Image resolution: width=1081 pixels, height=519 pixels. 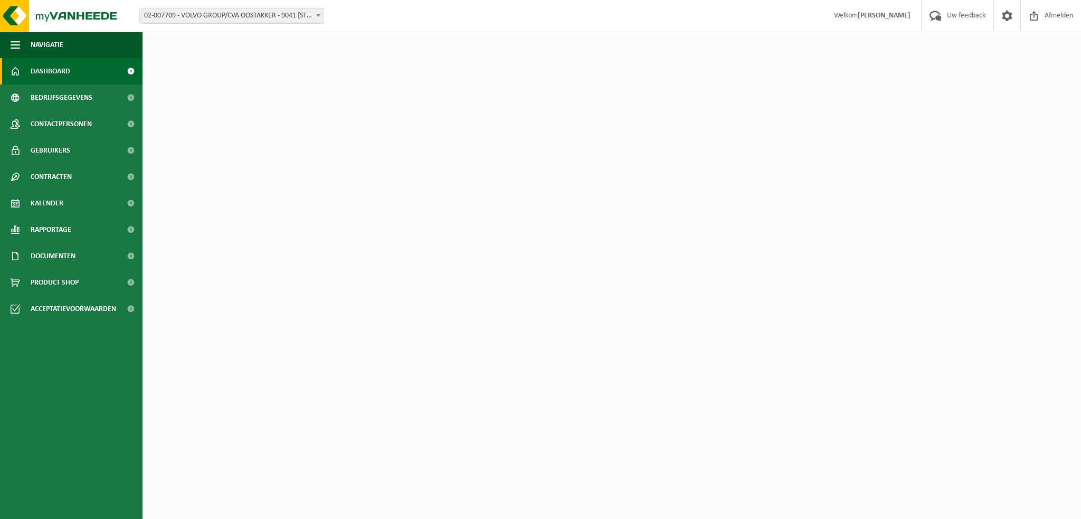 I want to click on span: Gebruikers, so click(x=50, y=150).